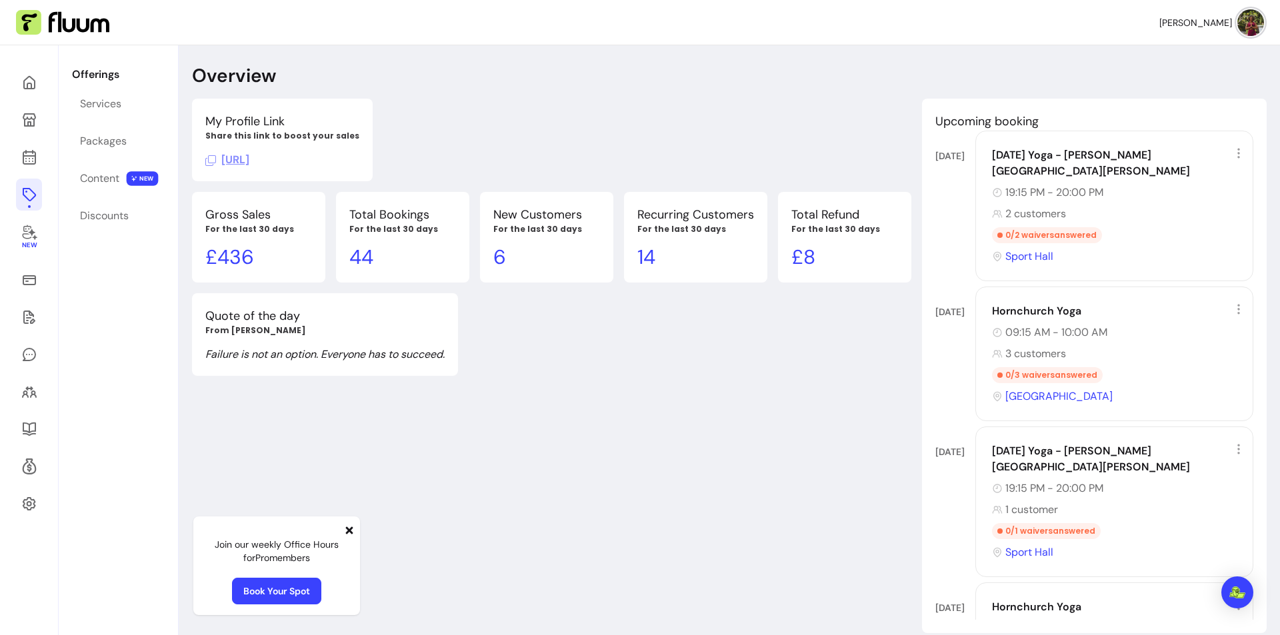 The image size is (1280, 635). What do you see at coordinates (845, 257) in the screenshot?
I see `p: £ 8` at bounding box center [845, 257].